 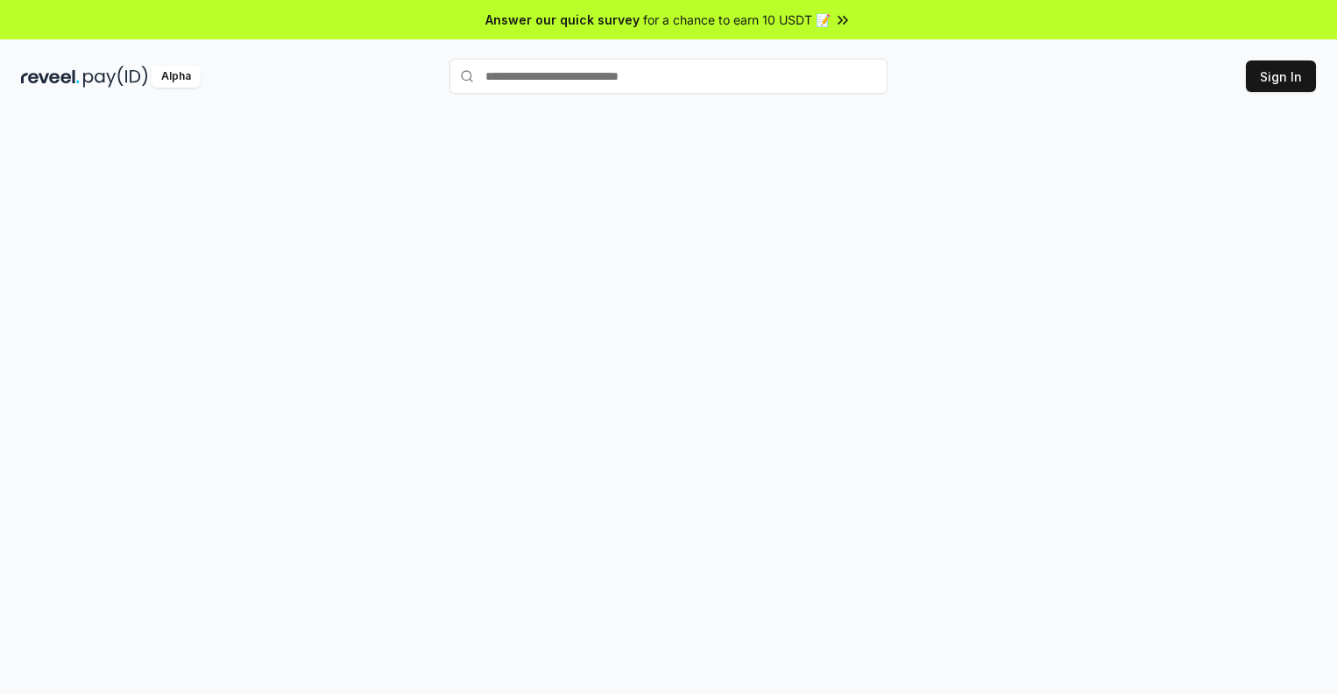 I want to click on div: Alpha, so click(x=176, y=76).